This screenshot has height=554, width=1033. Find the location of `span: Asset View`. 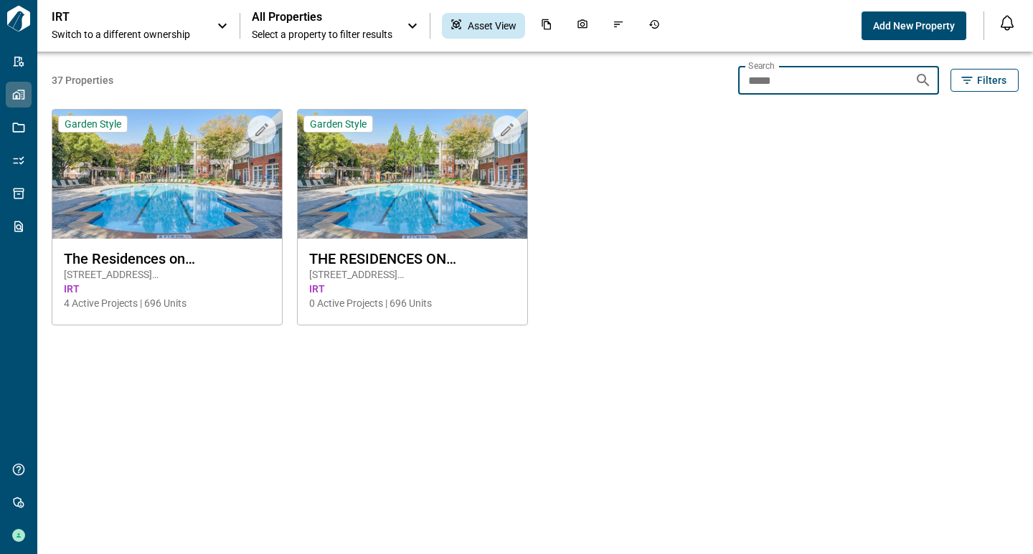

span: Asset View is located at coordinates (492, 26).